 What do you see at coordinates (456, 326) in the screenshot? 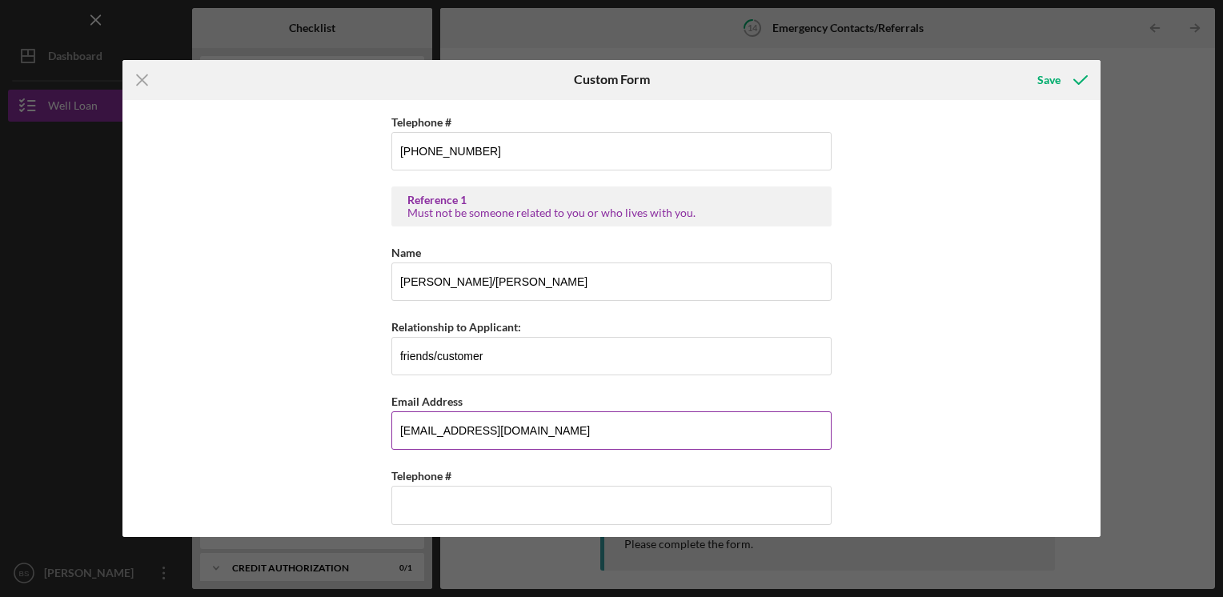
I see `label: Relationship to Applicant:` at bounding box center [456, 326].